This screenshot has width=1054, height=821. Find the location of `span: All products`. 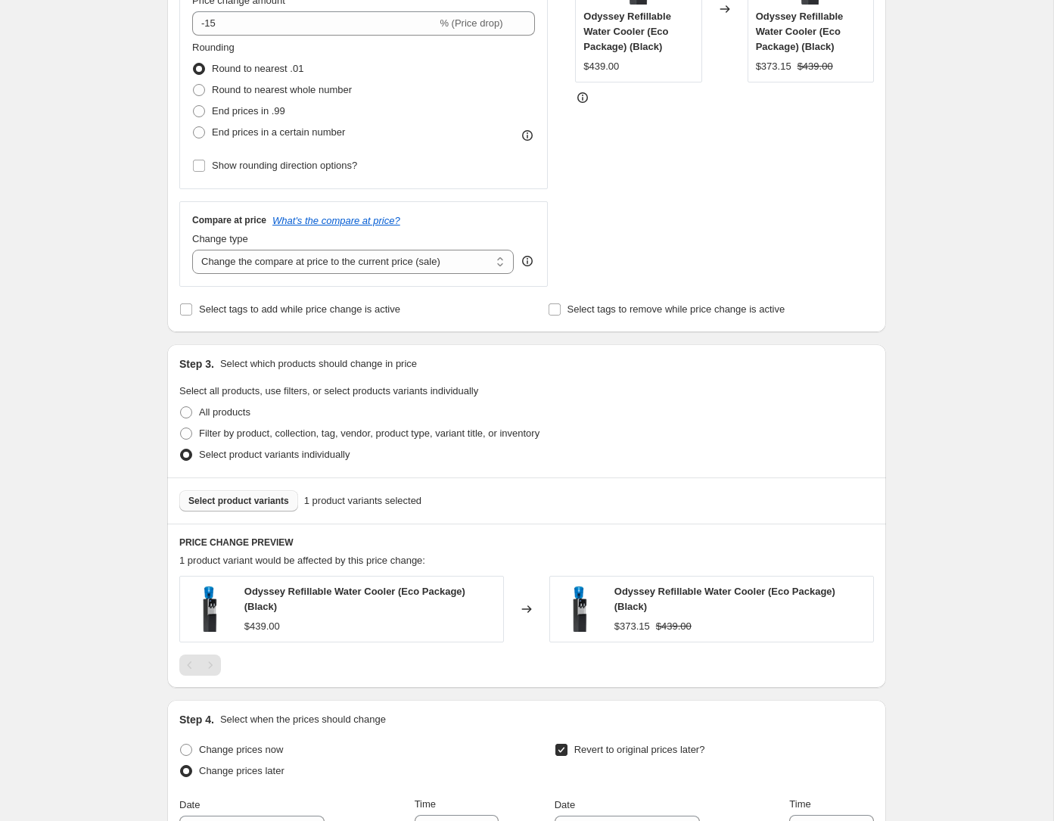

span: All products is located at coordinates (225, 412).